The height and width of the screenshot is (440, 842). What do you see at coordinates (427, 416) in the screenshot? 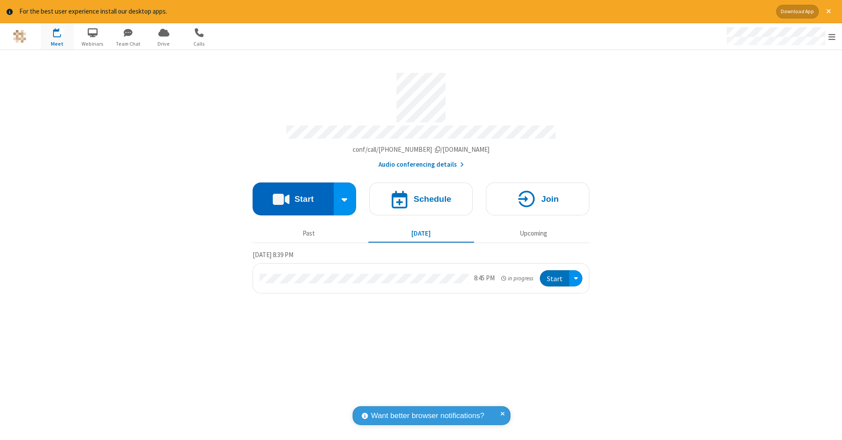
I see `span: Want better browser notifications?` at bounding box center [427, 416].